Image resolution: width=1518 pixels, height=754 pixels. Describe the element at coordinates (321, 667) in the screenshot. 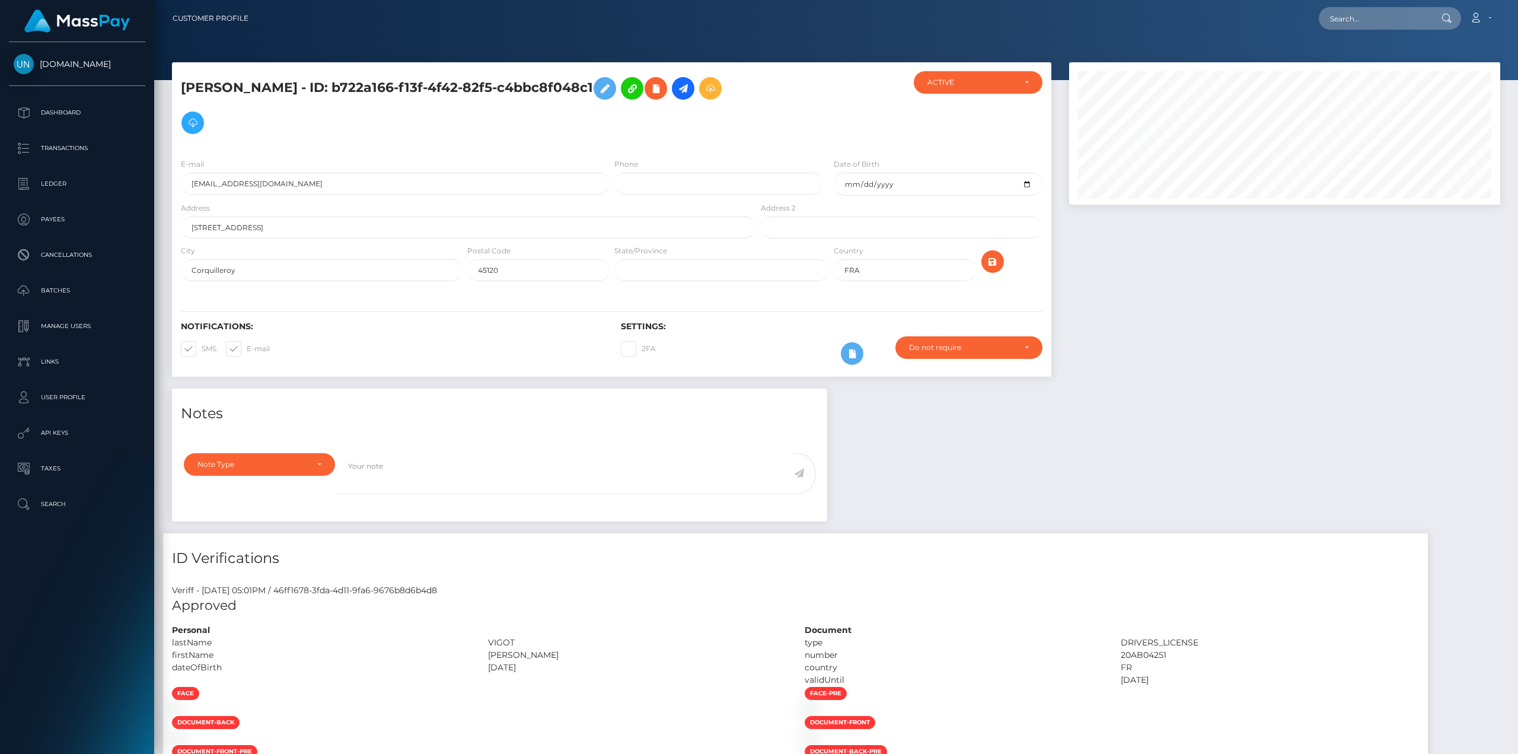

I see `div: dateOfBirth` at that location.